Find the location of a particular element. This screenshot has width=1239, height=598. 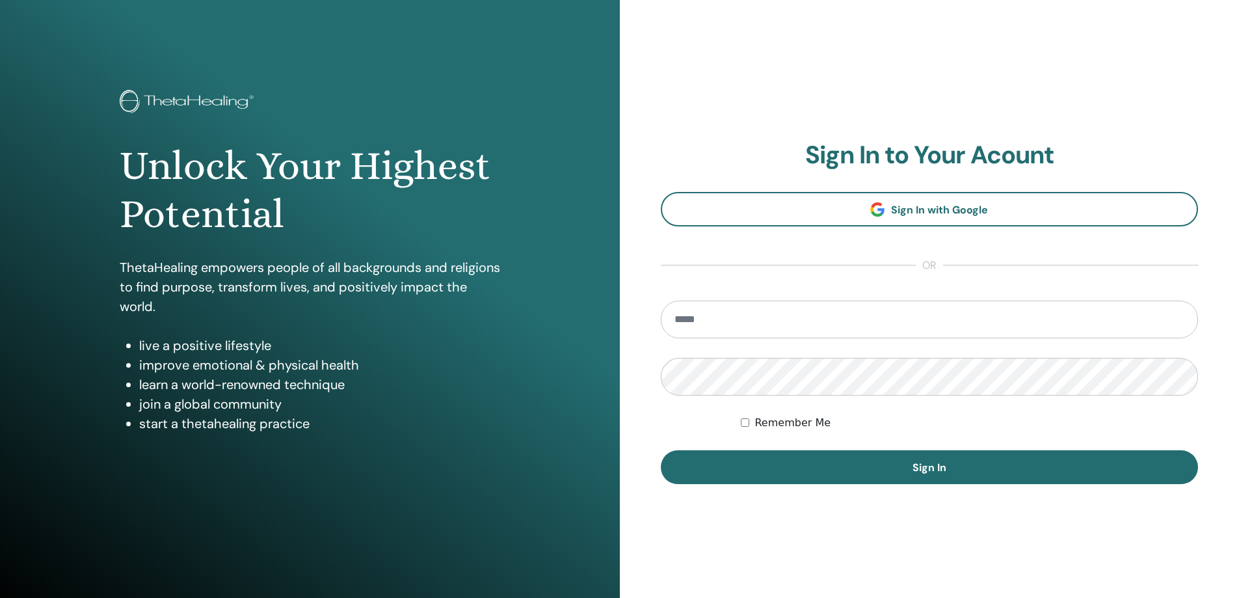

p: ThetaHealing empowers people of all backgrounds and religions to find purpose, transform lives, a... is located at coordinates (310, 287).